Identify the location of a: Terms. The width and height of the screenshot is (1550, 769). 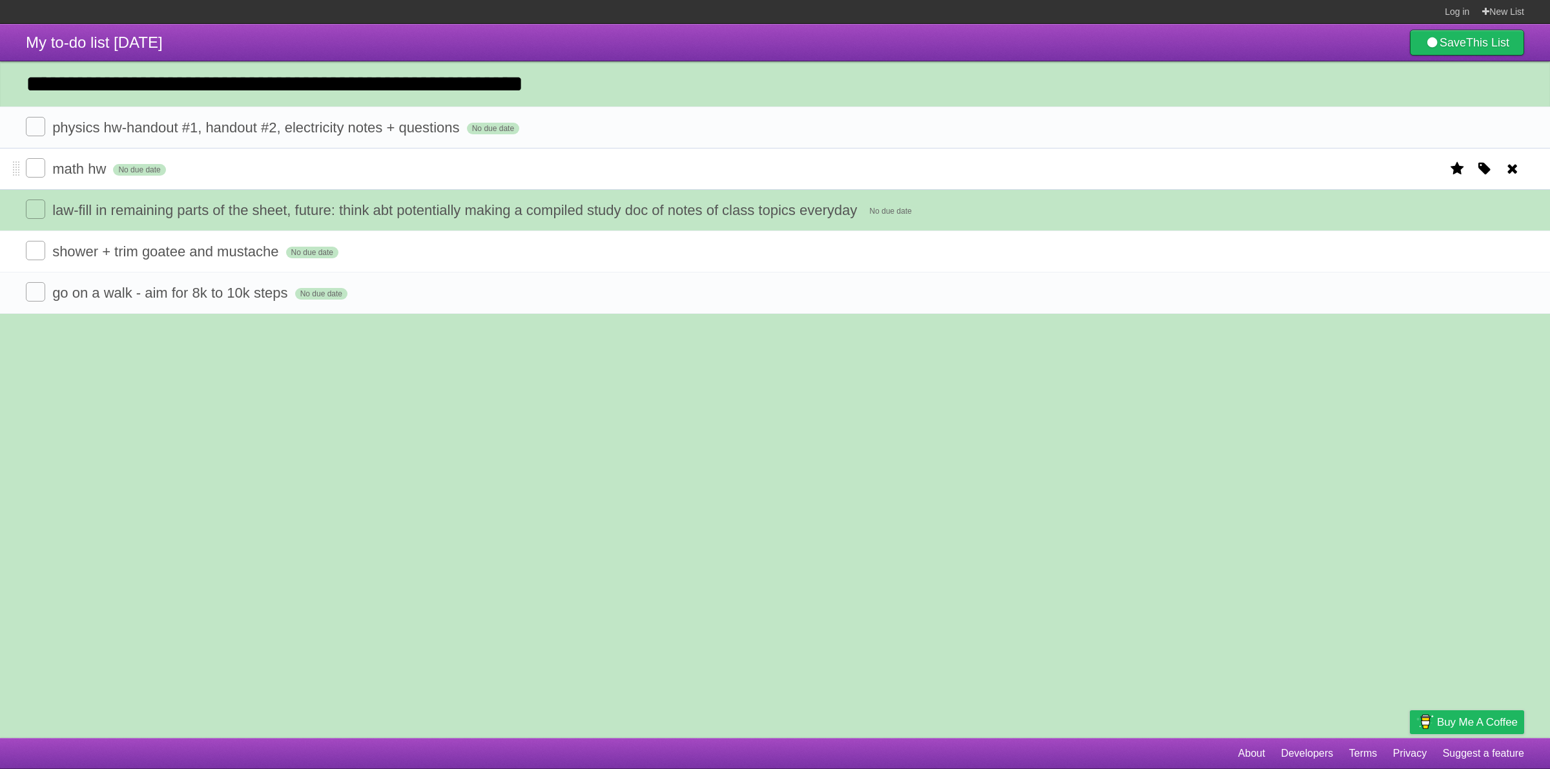
(1363, 754).